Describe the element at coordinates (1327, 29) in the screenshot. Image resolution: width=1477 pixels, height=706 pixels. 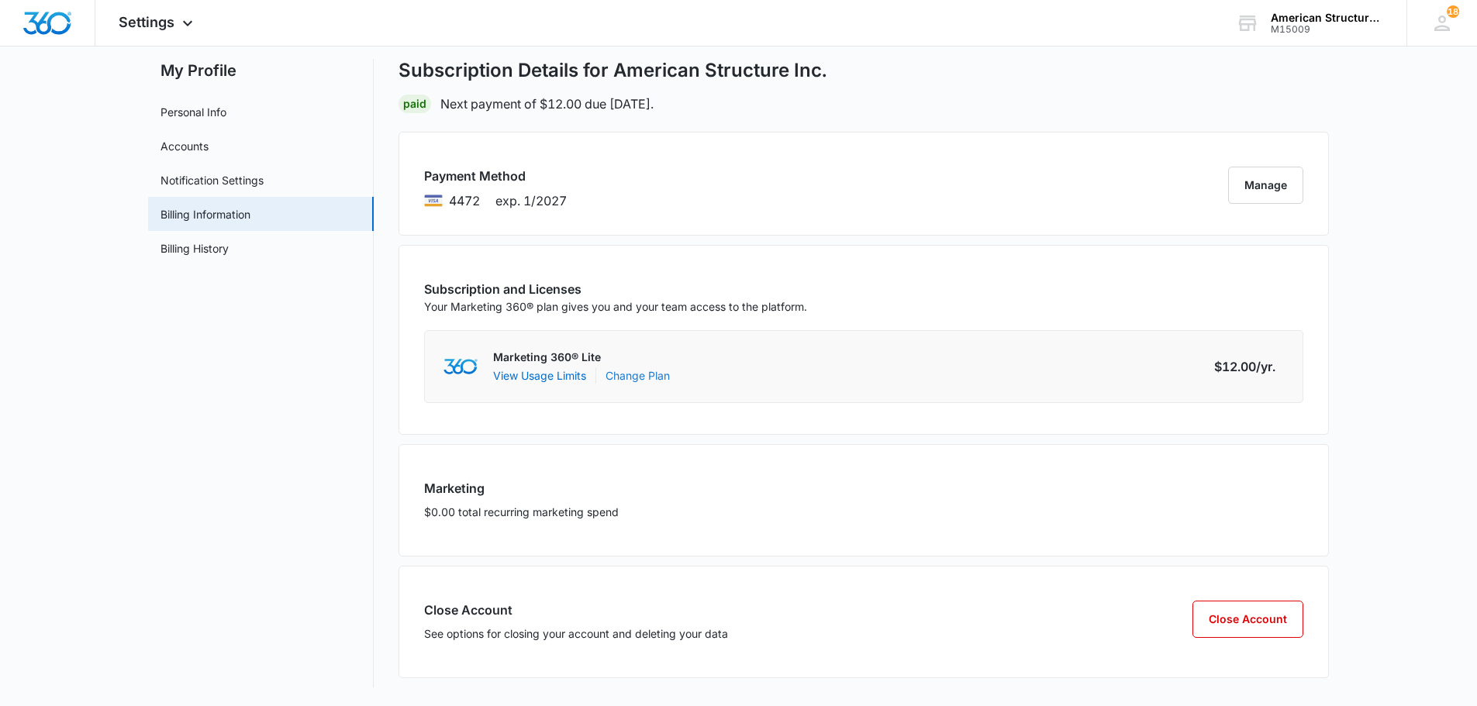
I see `div: account id` at that location.